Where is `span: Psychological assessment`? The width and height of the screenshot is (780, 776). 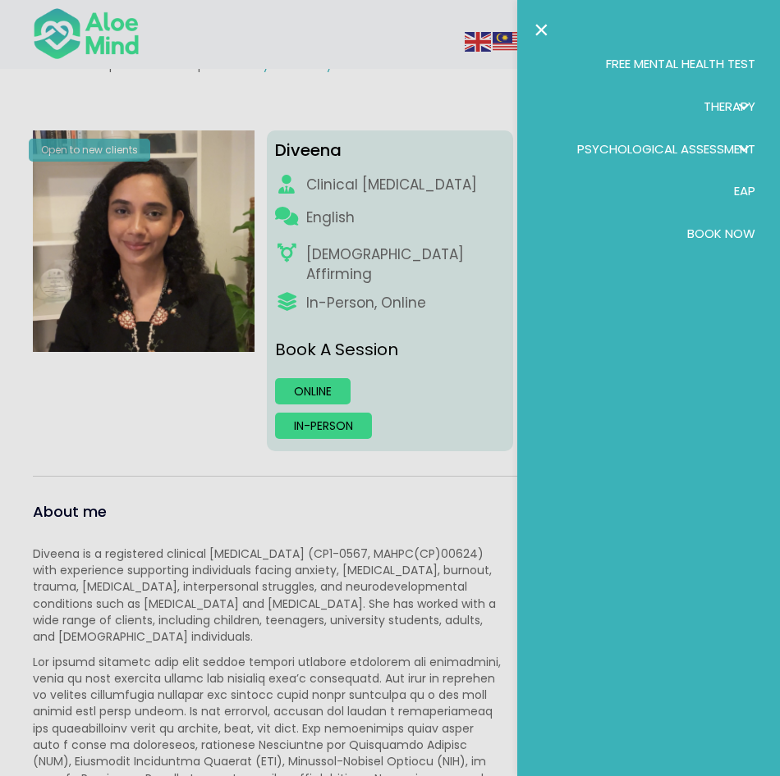
span: Psychological assessment is located at coordinates (665, 149).